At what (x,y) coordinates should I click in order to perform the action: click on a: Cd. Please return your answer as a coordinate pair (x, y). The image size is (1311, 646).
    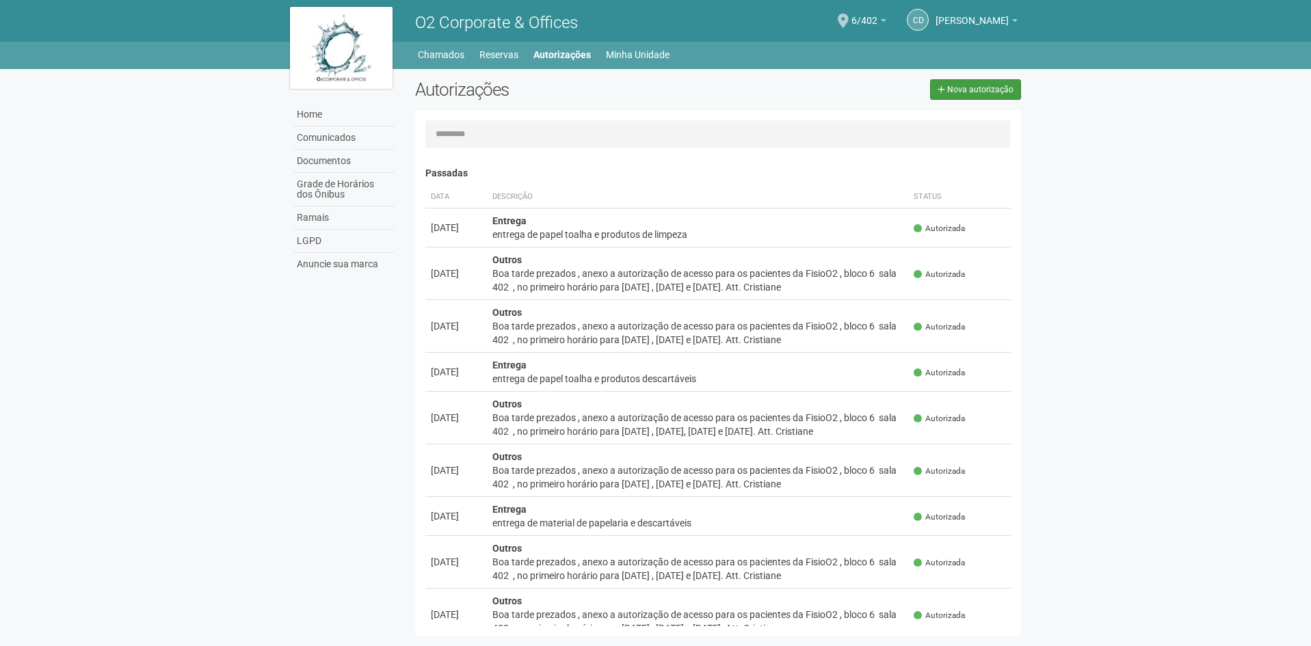
    Looking at the image, I should click on (918, 20).